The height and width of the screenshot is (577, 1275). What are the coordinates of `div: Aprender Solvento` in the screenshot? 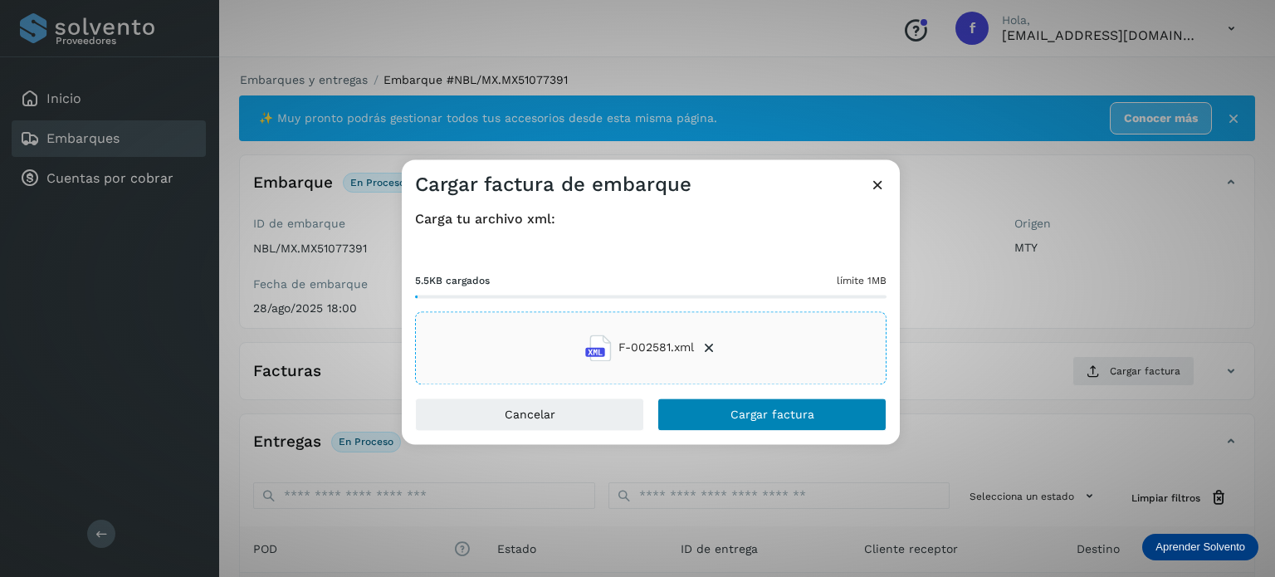 It's located at (1200, 547).